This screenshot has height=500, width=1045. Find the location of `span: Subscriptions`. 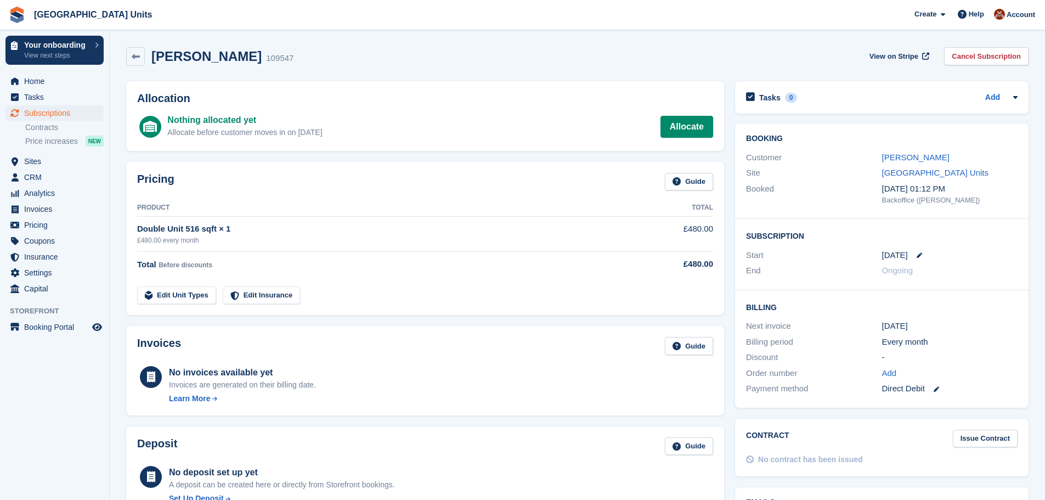

span: Subscriptions is located at coordinates (57, 113).